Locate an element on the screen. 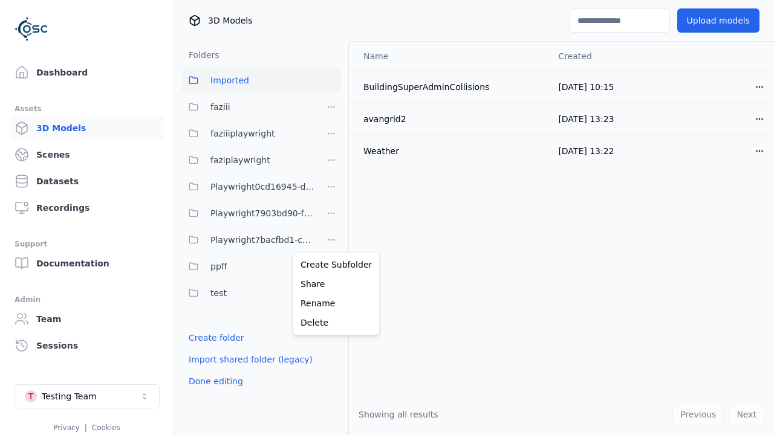  div: Create Subfolder is located at coordinates (336, 265).